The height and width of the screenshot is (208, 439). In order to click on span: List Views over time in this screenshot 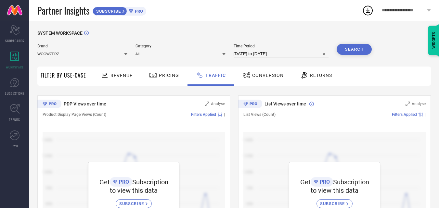, I will do `click(285, 104)`.